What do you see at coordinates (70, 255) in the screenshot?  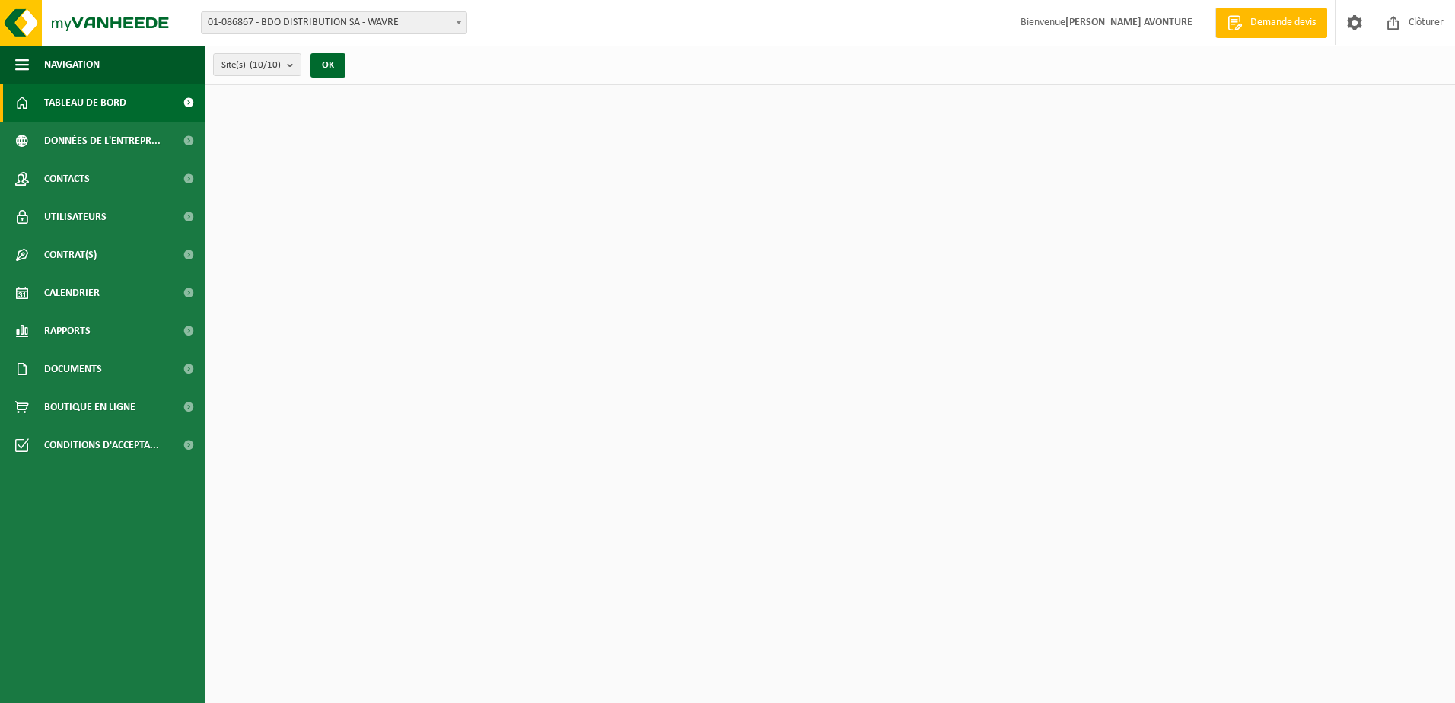 I see `span: Contrat(s)` at bounding box center [70, 255].